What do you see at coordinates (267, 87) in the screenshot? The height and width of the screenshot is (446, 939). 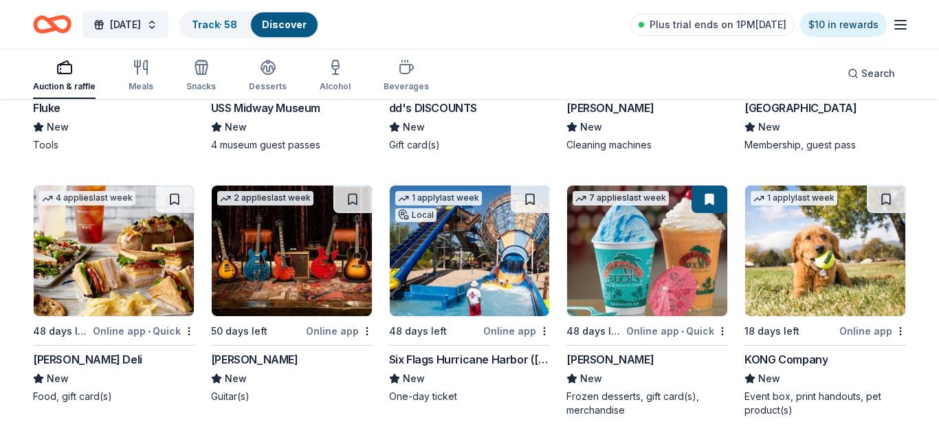 I see `div: Desserts` at bounding box center [267, 87].